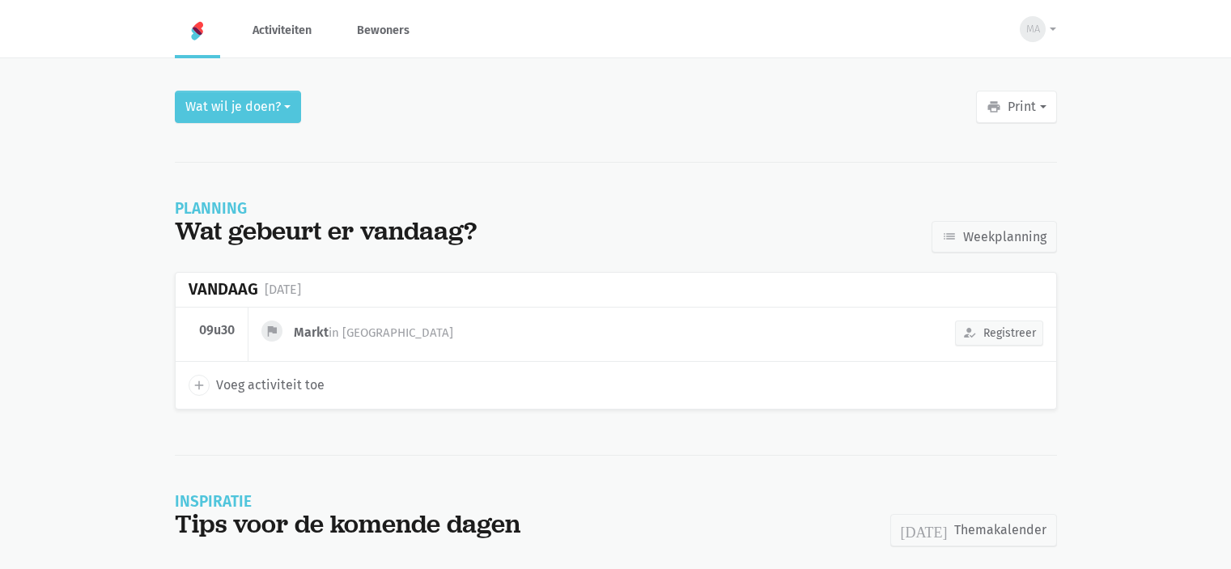 Image resolution: width=1231 pixels, height=569 pixels. Describe the element at coordinates (383, 30) in the screenshot. I see `a: Bewoners` at that location.